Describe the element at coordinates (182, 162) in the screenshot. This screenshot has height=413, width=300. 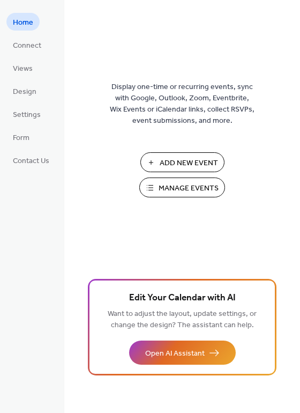
I see `button: Add New Event` at that location.